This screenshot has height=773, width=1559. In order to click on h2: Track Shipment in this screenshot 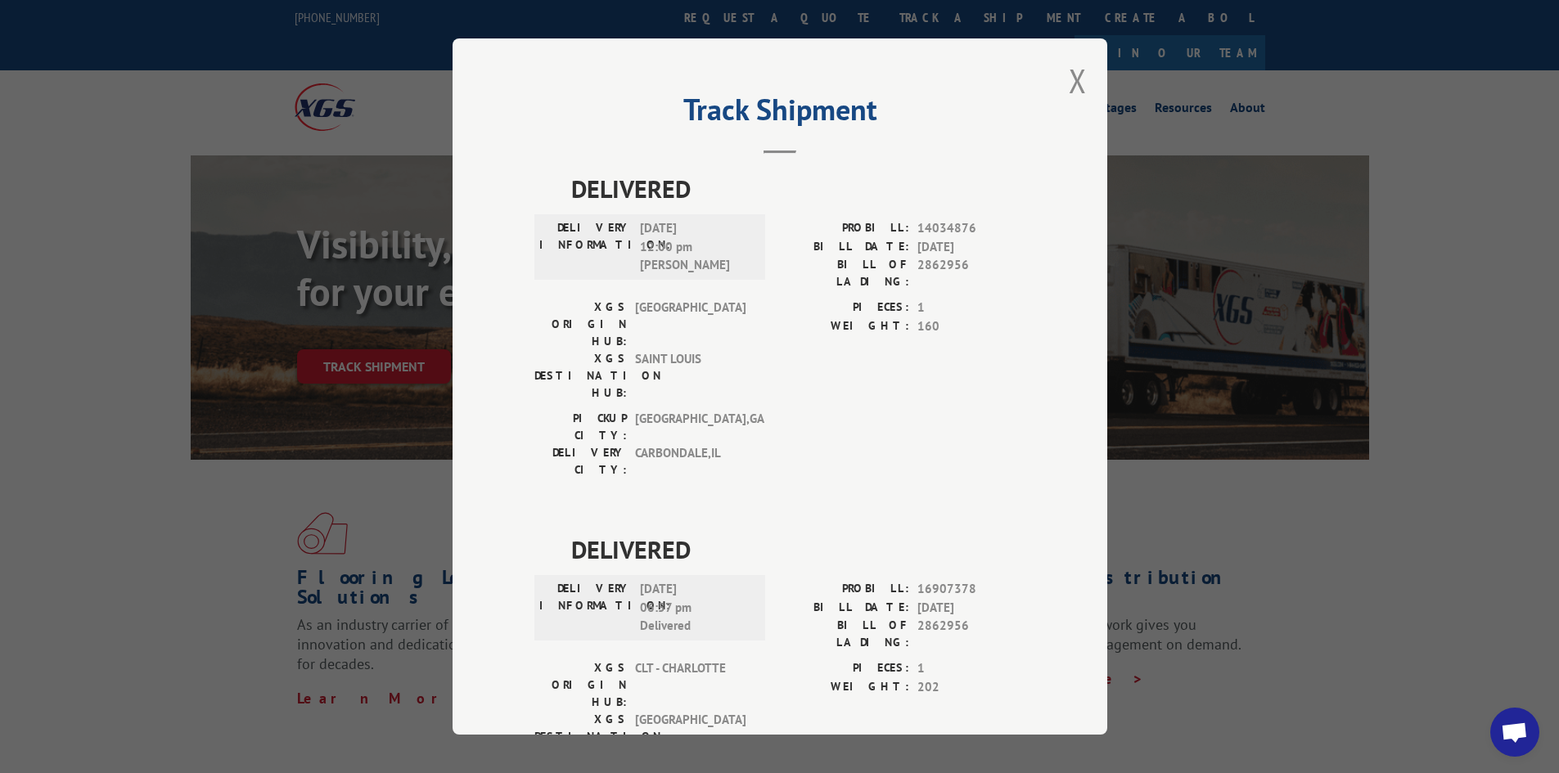, I will do `click(780, 114)`.